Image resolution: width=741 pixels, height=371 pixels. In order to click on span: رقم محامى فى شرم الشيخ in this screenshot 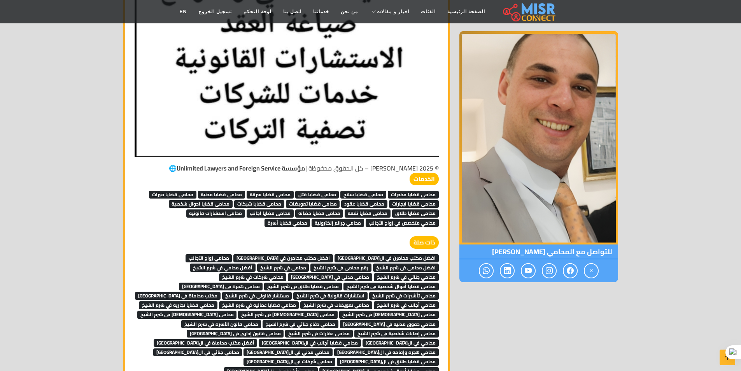, I will do `click(341, 267)`.